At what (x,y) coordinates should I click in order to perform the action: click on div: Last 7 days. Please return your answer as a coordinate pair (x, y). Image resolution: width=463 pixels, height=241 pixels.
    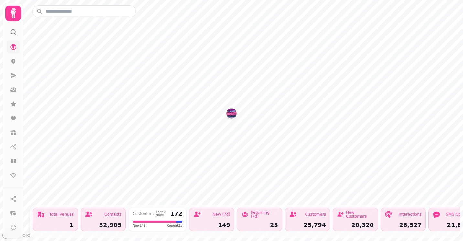
    Looking at the image, I should click on (162, 213).